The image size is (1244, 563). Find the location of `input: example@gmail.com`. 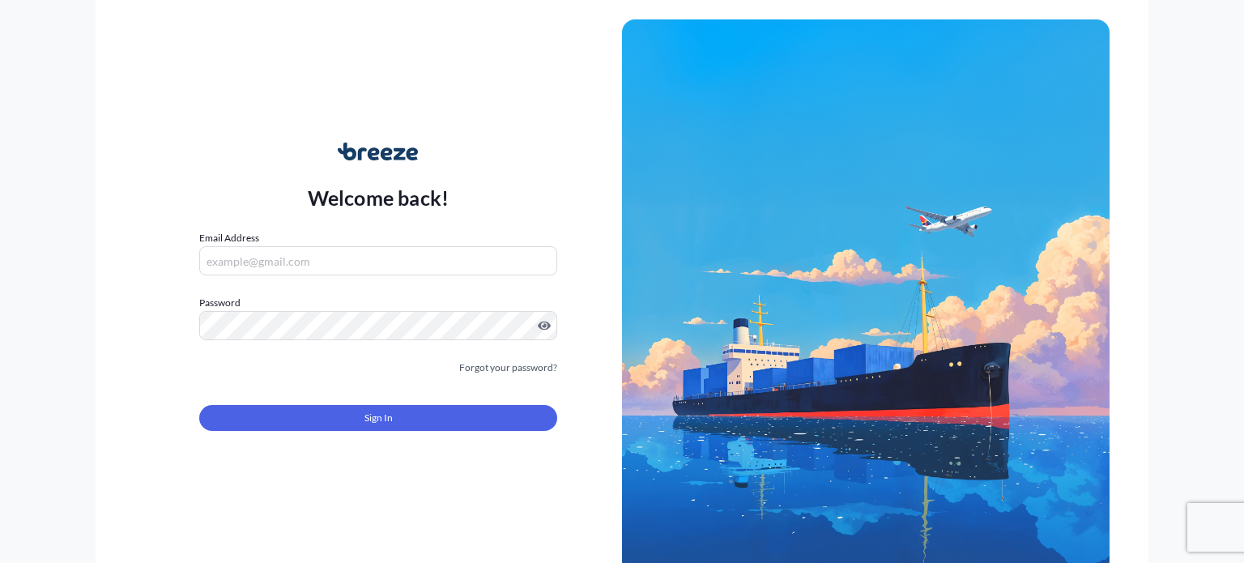

input: example@gmail.com is located at coordinates (378, 261).